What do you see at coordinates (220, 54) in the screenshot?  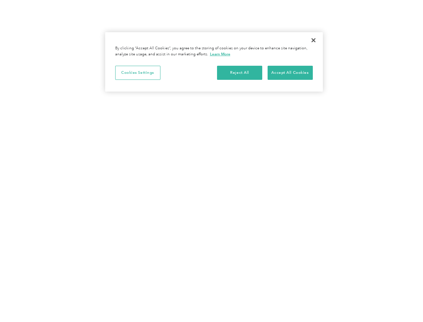 I see `a: More information about your privacy, opens in a new tab` at bounding box center [220, 54].